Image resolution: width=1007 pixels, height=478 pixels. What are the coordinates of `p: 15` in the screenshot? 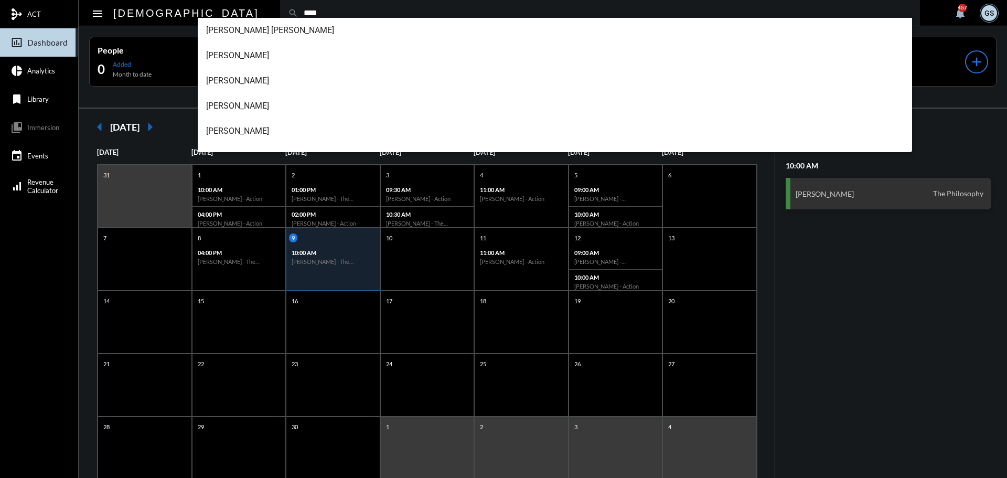 It's located at (201, 301).